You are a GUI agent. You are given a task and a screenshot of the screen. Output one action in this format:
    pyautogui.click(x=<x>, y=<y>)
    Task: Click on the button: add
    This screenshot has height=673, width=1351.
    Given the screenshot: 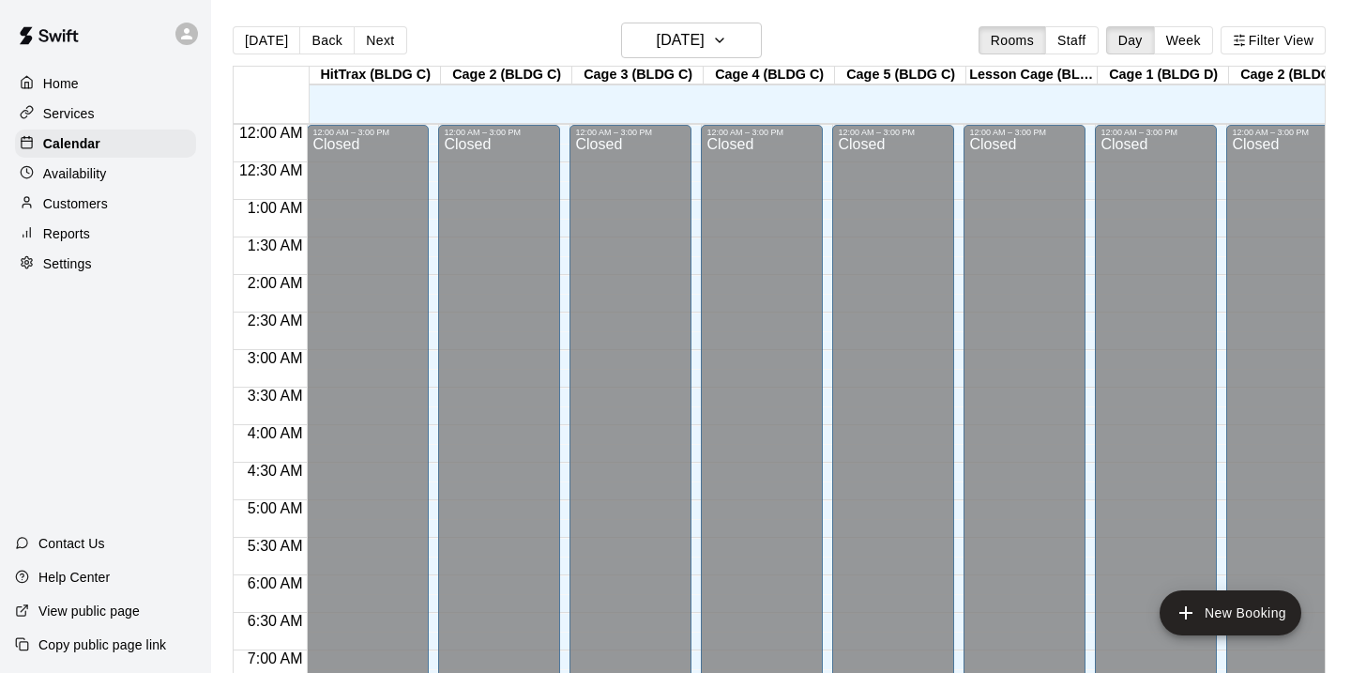 What is the action you would take?
    pyautogui.click(x=1230, y=613)
    